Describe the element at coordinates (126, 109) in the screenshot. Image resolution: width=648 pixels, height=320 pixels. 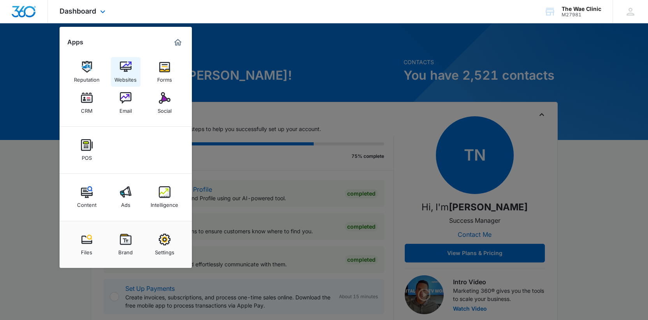
I see `div: Email` at that location.